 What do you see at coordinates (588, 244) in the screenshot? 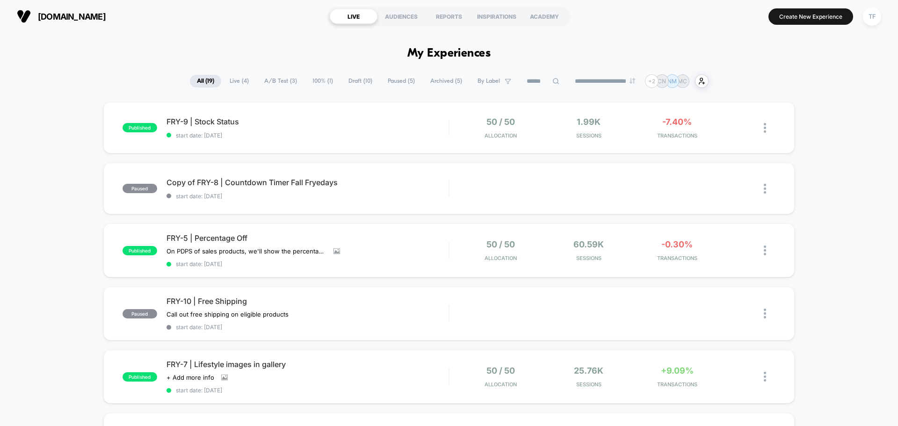
I see `span: 60.59k` at bounding box center [588, 244].